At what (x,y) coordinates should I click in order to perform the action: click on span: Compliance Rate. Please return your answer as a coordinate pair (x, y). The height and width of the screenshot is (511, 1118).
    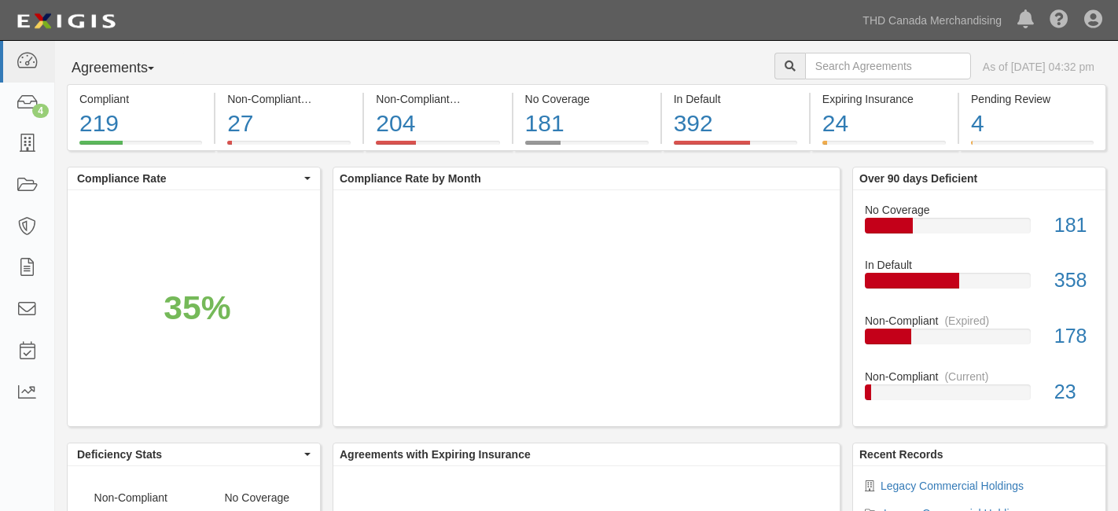
    Looking at the image, I should click on (189, 179).